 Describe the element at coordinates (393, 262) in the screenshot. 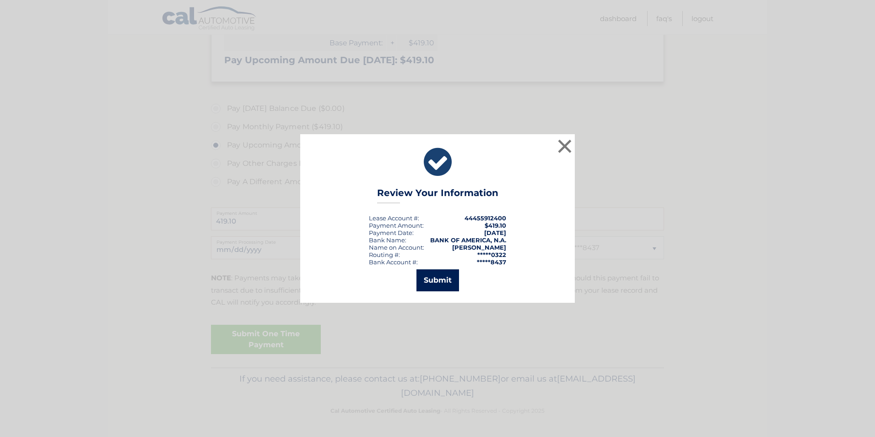

I see `div: Bank Account #:` at that location.